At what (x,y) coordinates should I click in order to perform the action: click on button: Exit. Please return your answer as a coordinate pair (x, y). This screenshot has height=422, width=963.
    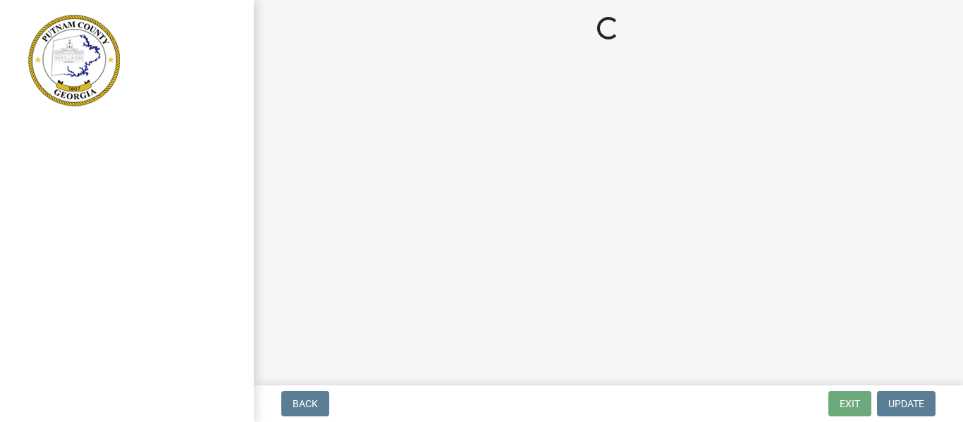
    Looking at the image, I should click on (850, 404).